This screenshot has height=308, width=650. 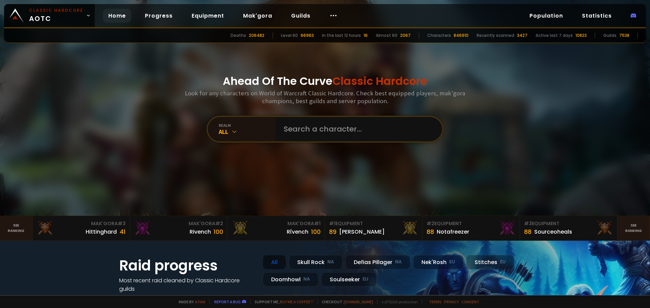 I want to click on a: Progress, so click(x=159, y=16).